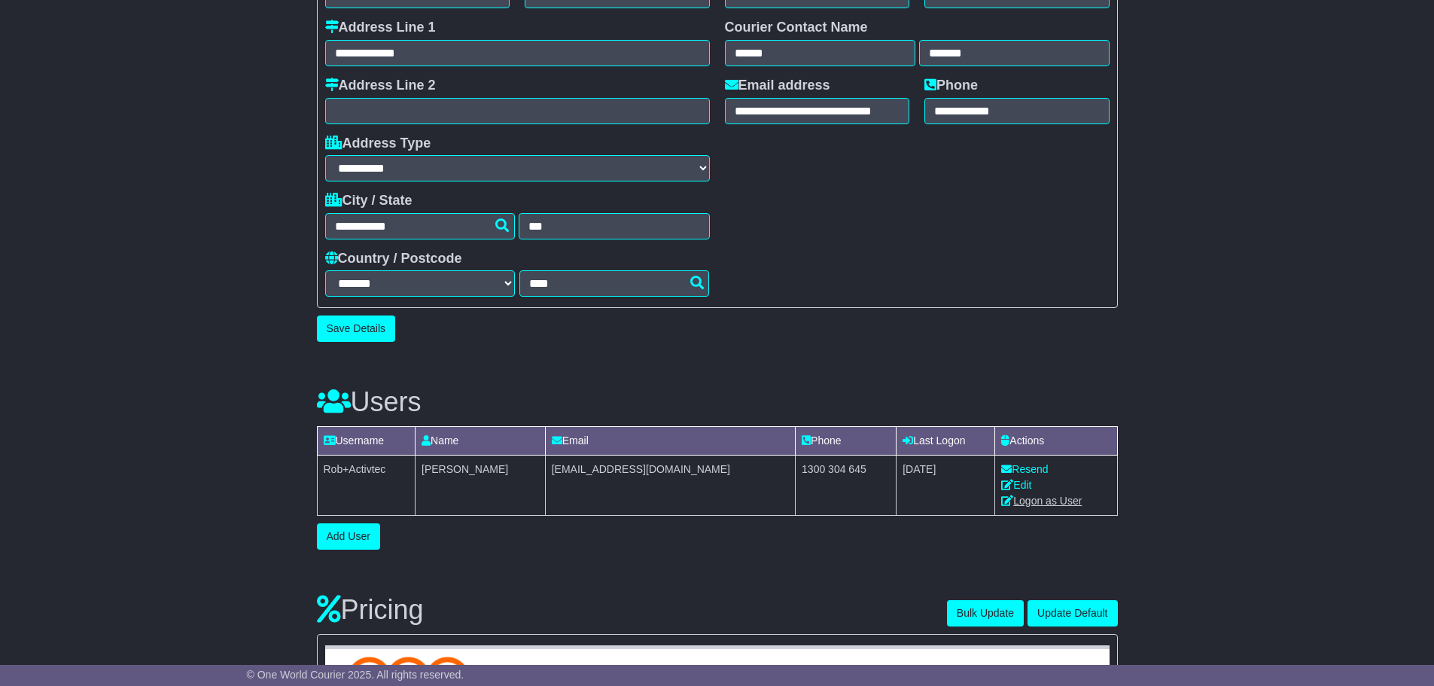 The height and width of the screenshot is (686, 1434). What do you see at coordinates (1041, 501) in the screenshot?
I see `a: Logon as User` at bounding box center [1041, 501].